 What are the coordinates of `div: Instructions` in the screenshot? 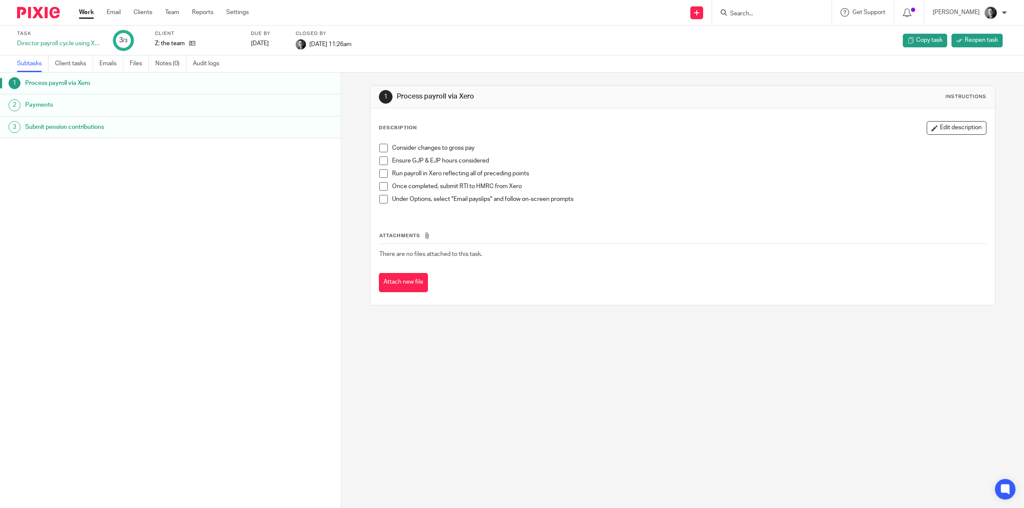 It's located at (966, 97).